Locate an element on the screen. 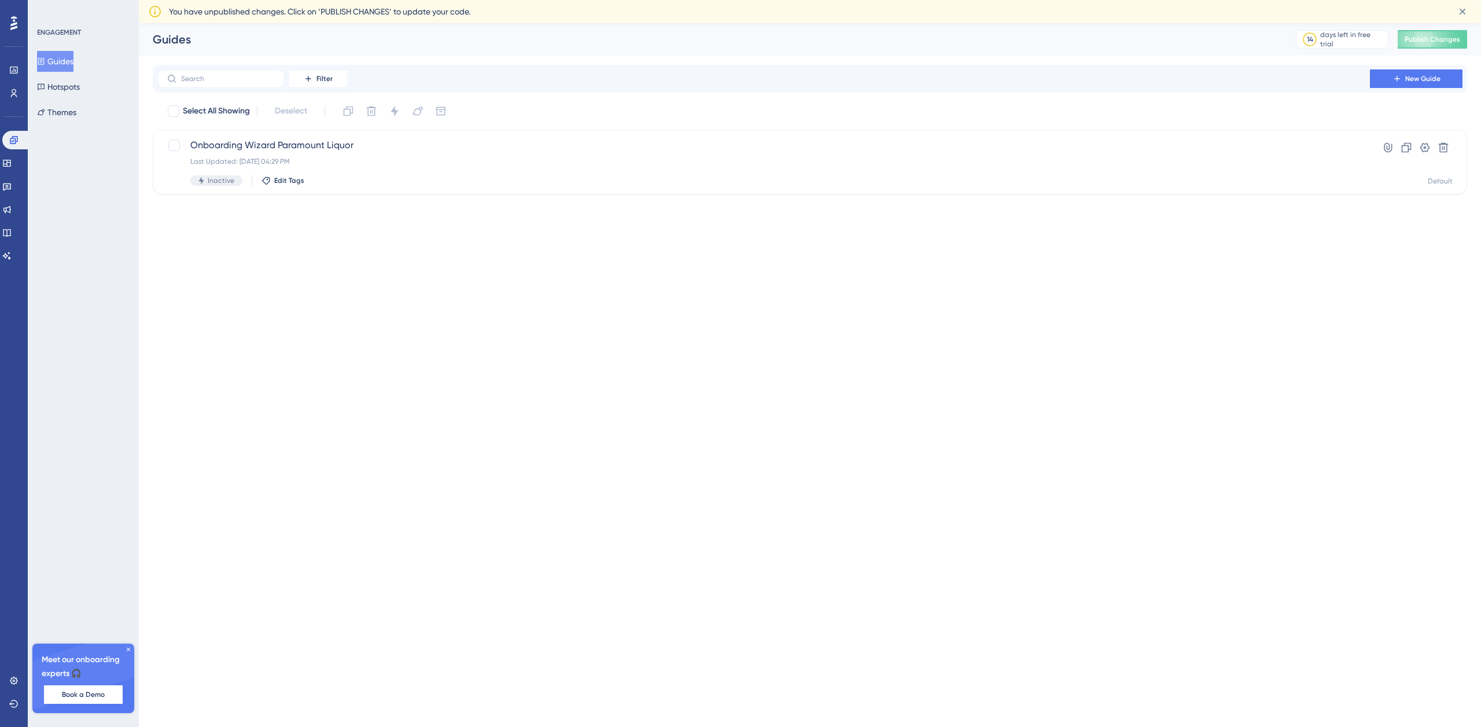 The width and height of the screenshot is (1481, 727). span: Onboarding Wizard Paramount Liquor is located at coordinates (764, 145).